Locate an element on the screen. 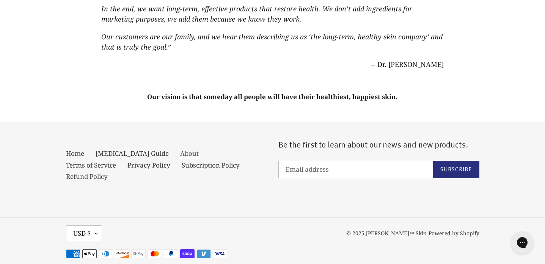  a: Refund Policy is located at coordinates (87, 177).